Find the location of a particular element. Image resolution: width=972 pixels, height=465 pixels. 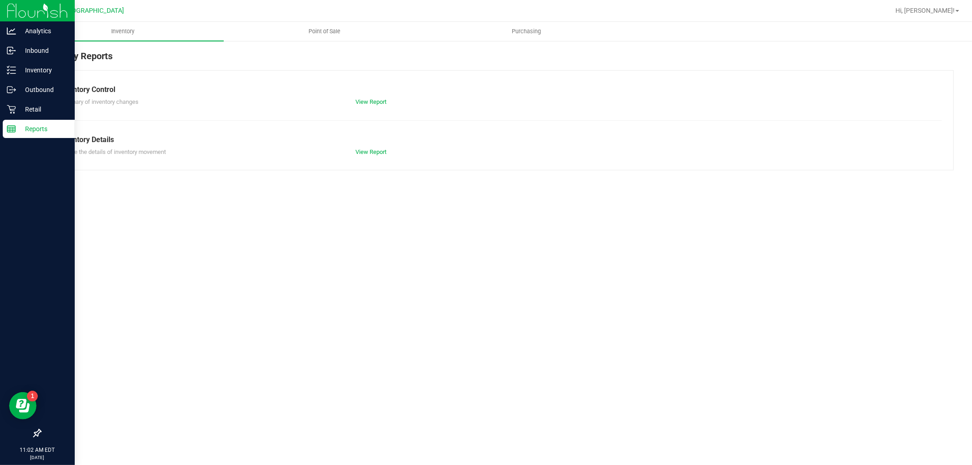

inline-svg: Inventory is located at coordinates (11, 70).